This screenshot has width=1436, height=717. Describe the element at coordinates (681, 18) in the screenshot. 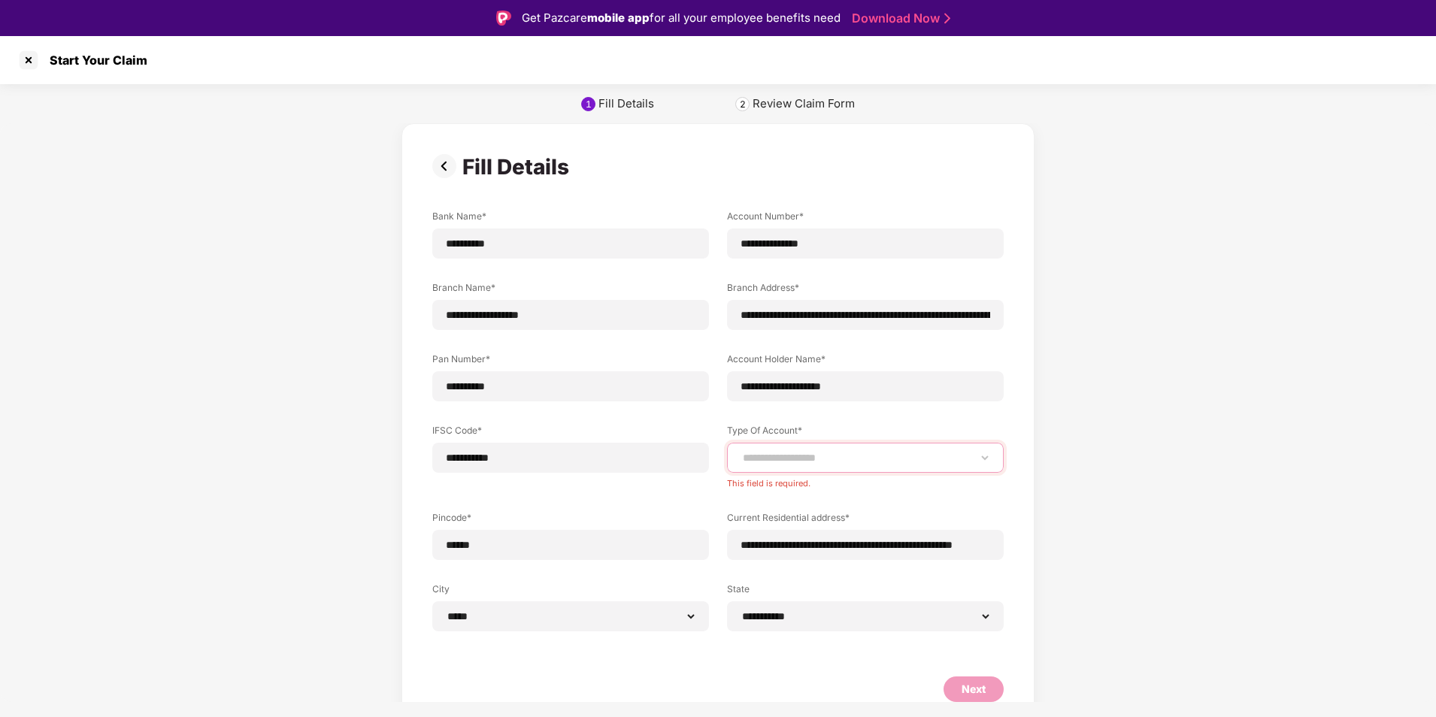

I see `div: Get Pazcare for all your employee benefits need` at that location.